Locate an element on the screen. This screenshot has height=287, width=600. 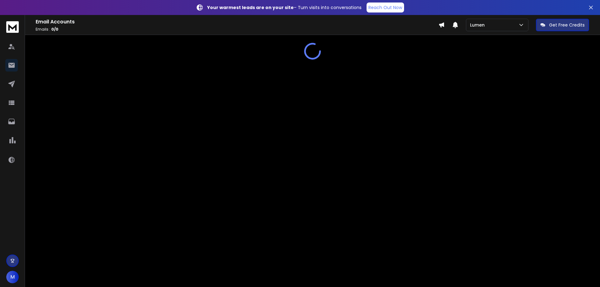
button: Get Free Credits is located at coordinates (563, 25).